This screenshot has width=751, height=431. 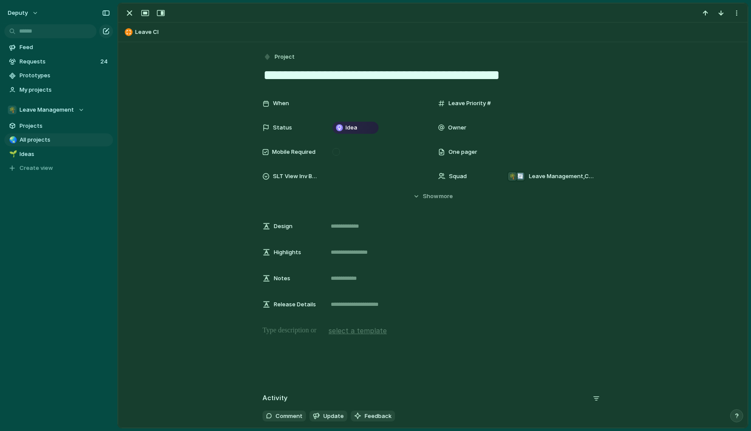 I want to click on span: My projects, so click(x=65, y=90).